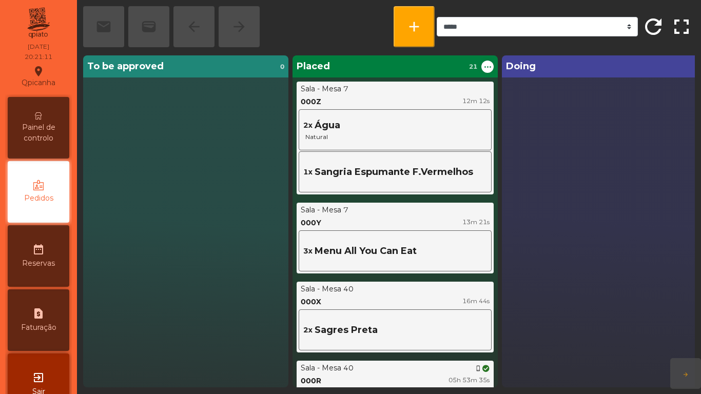 This screenshot has width=701, height=394. I want to click on span: 21, so click(473, 67).